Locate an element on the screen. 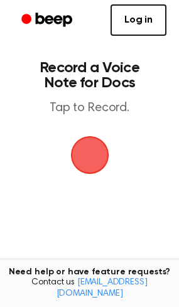 Image resolution: width=179 pixels, height=307 pixels. h1: Record a Voice Note for Docs is located at coordinates (89, 75).